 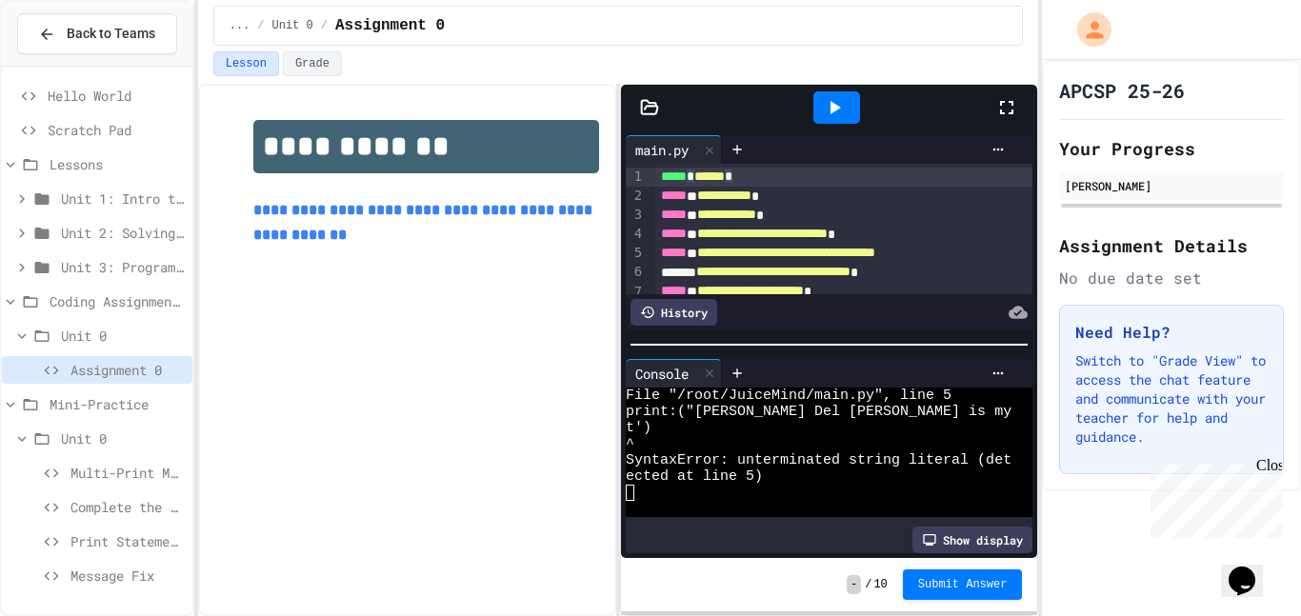 I want to click on span: 10, so click(x=880, y=585).